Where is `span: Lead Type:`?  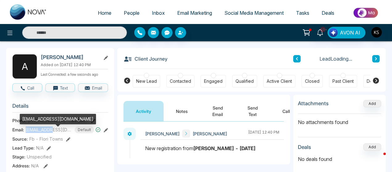
span: Lead Type: is located at coordinates (23, 148).